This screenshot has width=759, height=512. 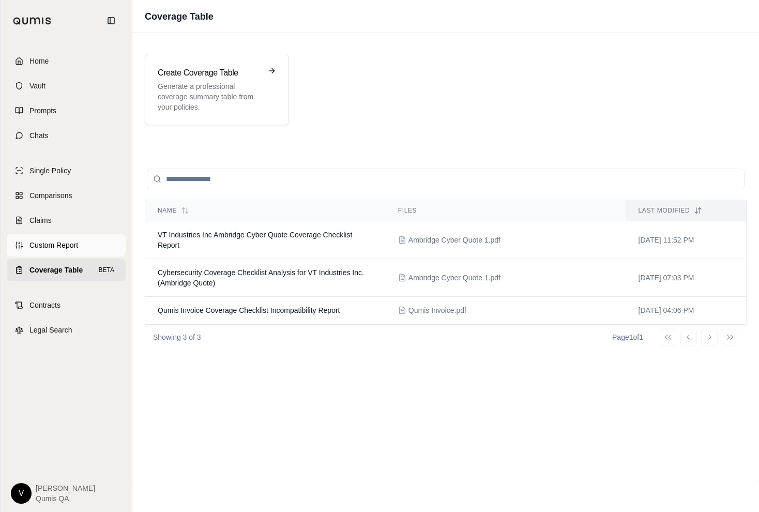 What do you see at coordinates (437, 310) in the screenshot?
I see `span: Qumis Invoice.pdf` at bounding box center [437, 310].